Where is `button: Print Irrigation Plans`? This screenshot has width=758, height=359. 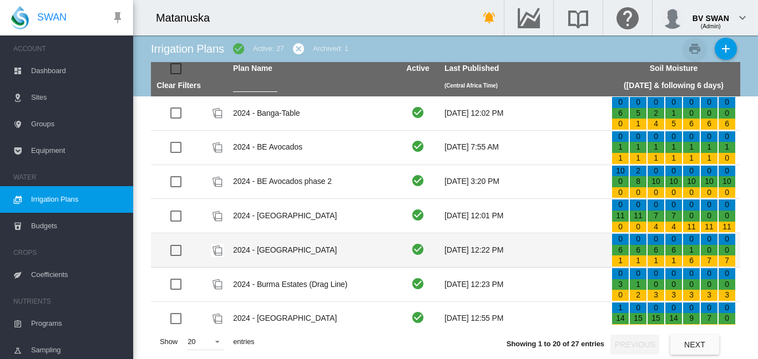 button: Print Irrigation Plans is located at coordinates (694, 49).